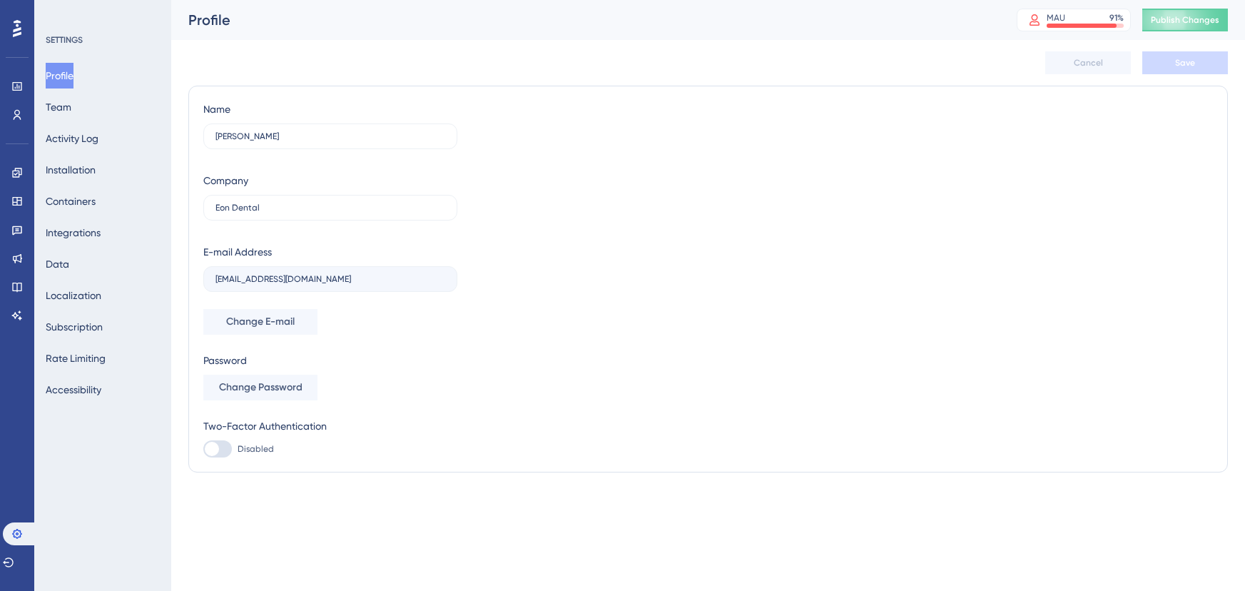 The width and height of the screenshot is (1245, 591). Describe the element at coordinates (238, 252) in the screenshot. I see `div: E-mail Address` at that location.